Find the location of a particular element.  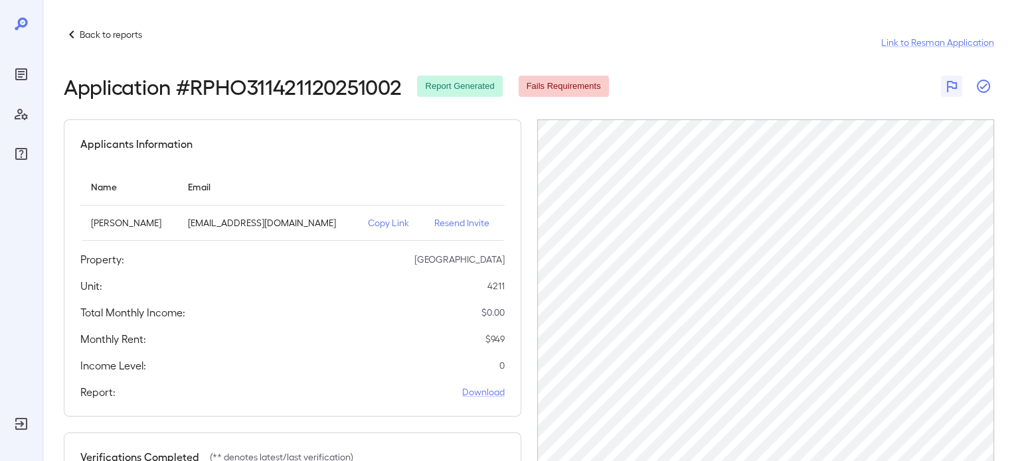

h5: Monthly Rent: is located at coordinates (113, 339).